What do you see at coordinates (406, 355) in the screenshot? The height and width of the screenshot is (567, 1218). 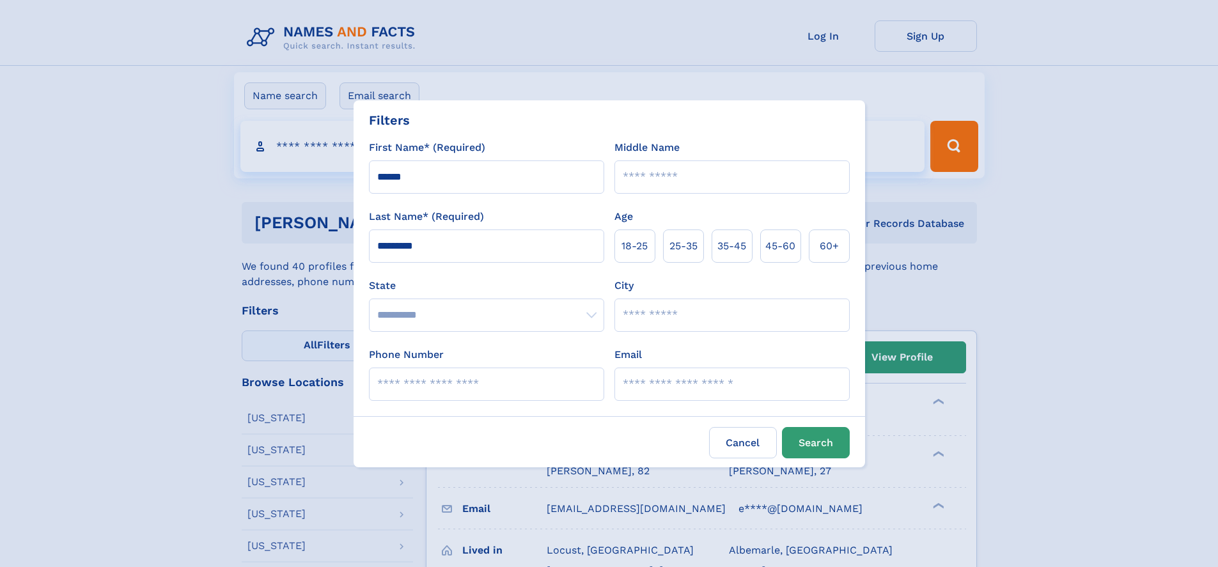 I see `label: Phone Number` at bounding box center [406, 355].